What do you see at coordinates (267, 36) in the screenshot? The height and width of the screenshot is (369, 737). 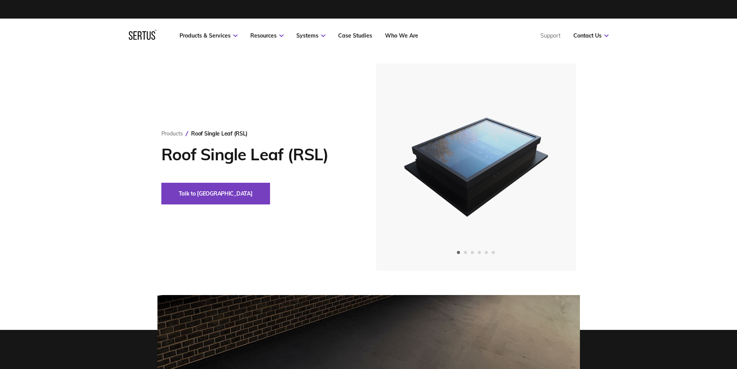 I see `a: Resources` at bounding box center [267, 36].